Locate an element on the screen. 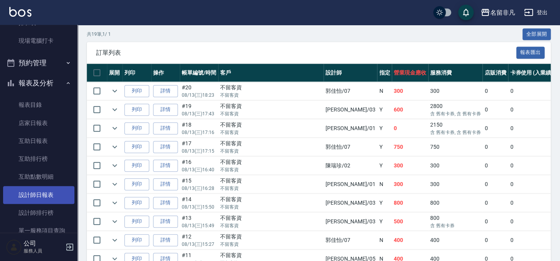  td: 陳瑞珍 /02 is located at coordinates (350, 165).